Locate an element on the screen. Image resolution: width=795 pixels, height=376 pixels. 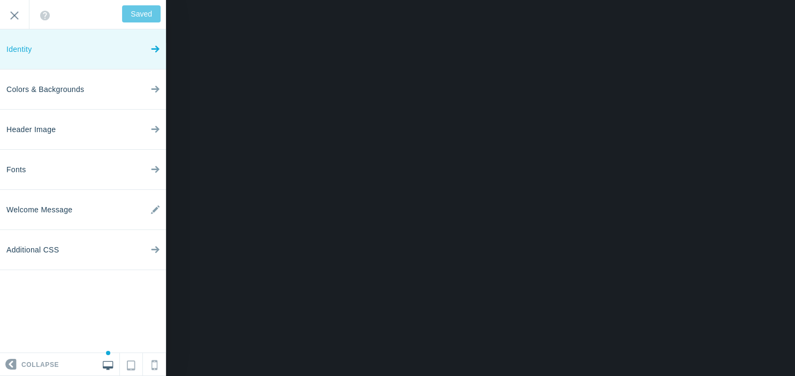
span: Collapse is located at coordinates (40, 365).